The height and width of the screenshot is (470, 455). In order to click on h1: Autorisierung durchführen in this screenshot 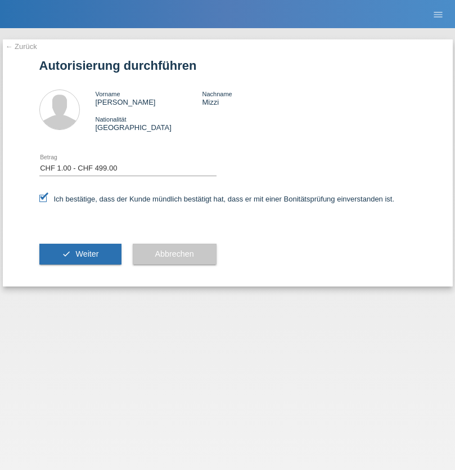, I will do `click(228, 65)`.